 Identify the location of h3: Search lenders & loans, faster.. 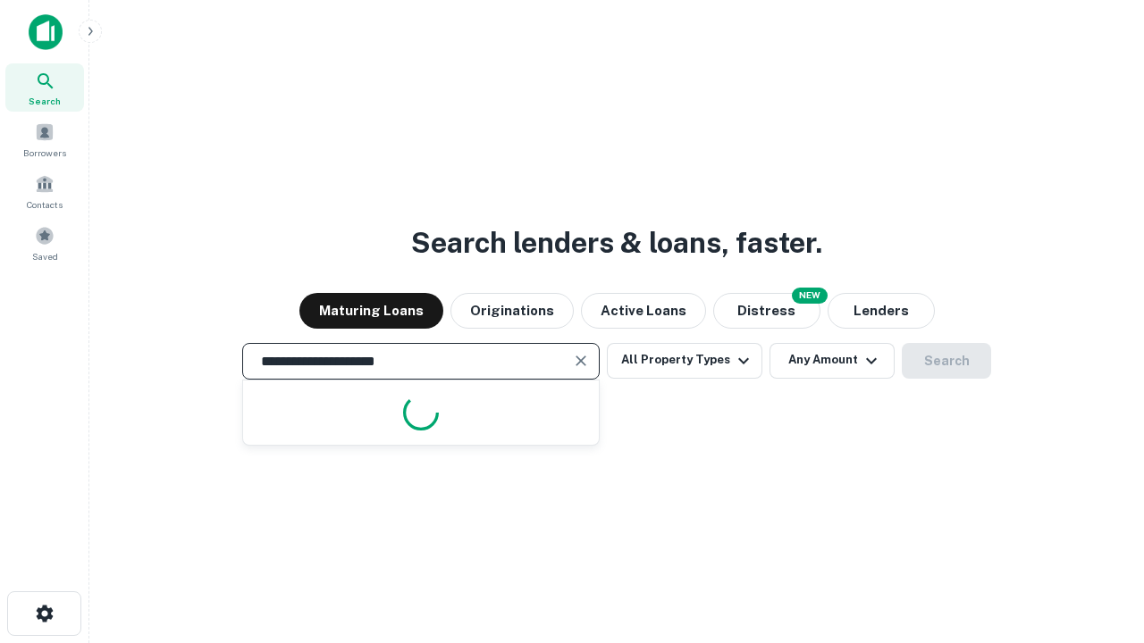
(617, 243).